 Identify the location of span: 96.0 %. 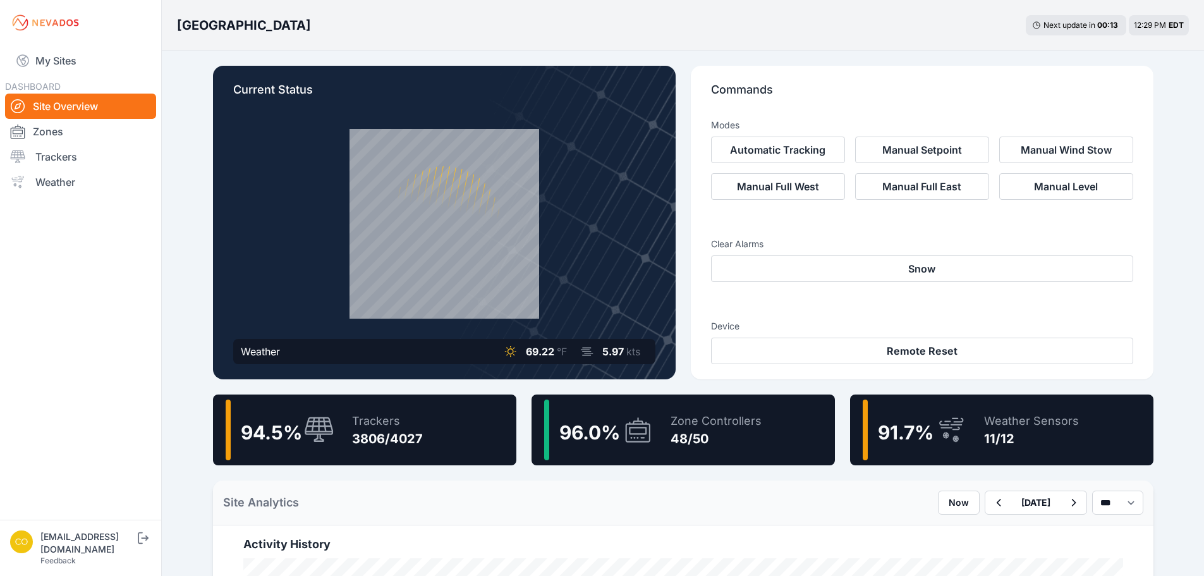
(590, 432).